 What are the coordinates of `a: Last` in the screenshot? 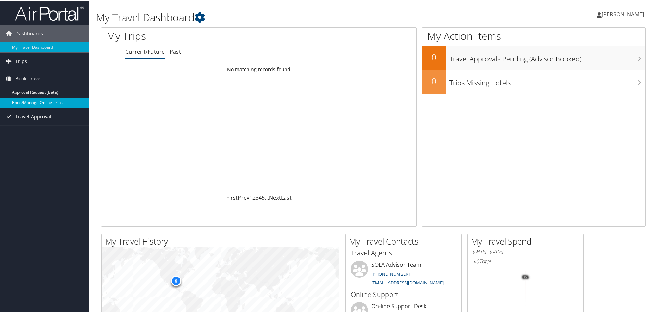 It's located at (286, 197).